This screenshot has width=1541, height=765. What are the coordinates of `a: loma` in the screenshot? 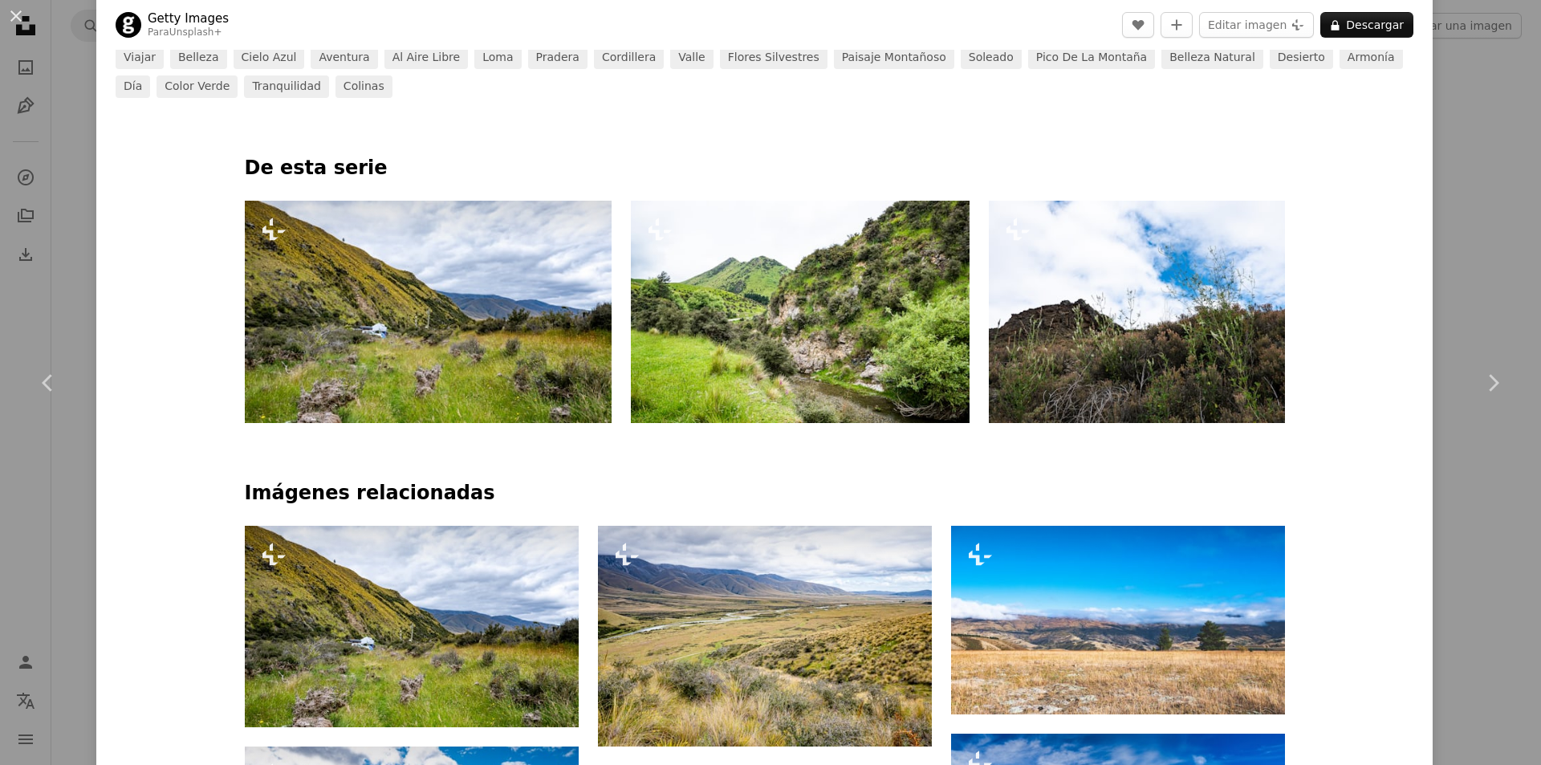 It's located at (498, 58).